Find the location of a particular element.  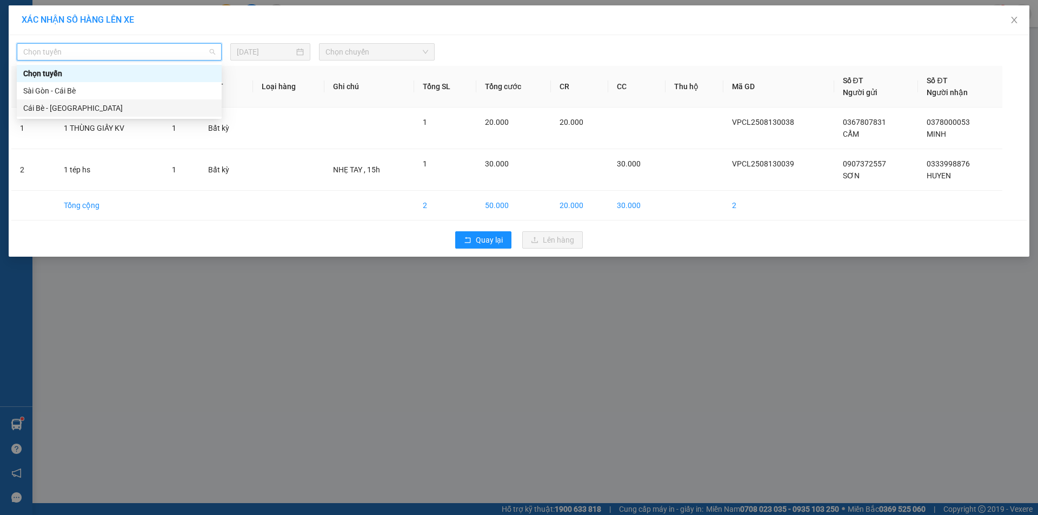

span: CẨM is located at coordinates (851, 134).